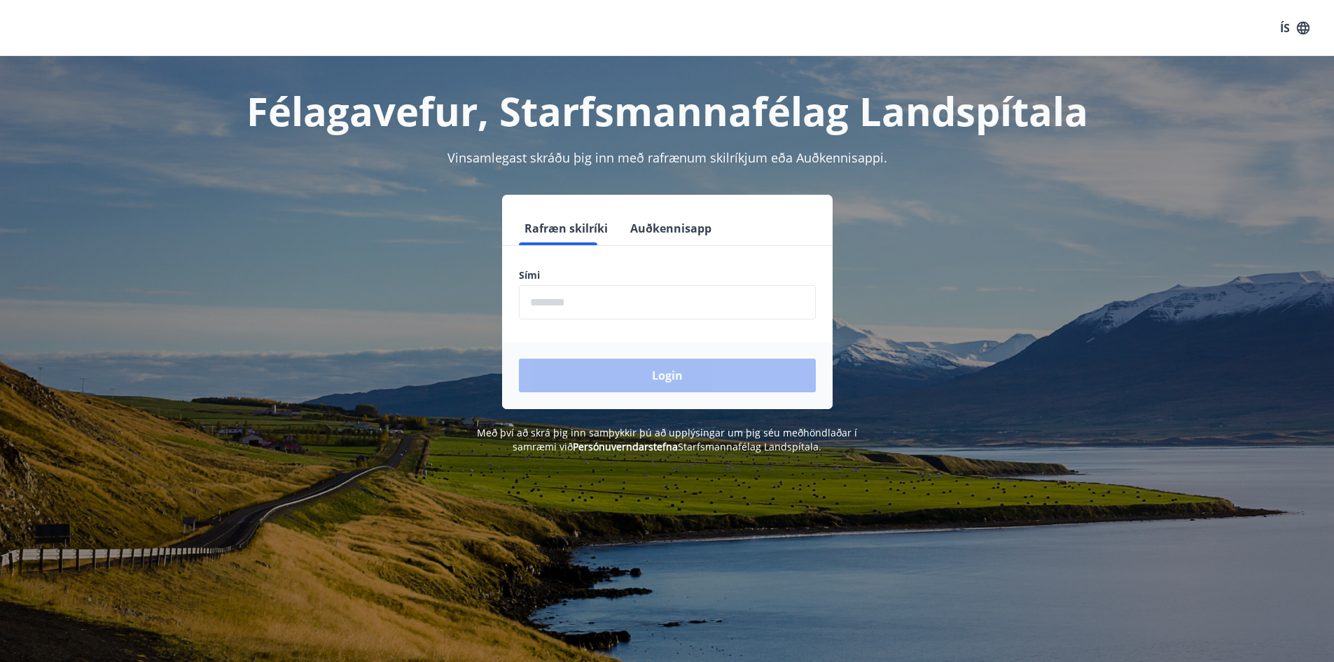  I want to click on button: Rafræn skilríki, so click(566, 228).